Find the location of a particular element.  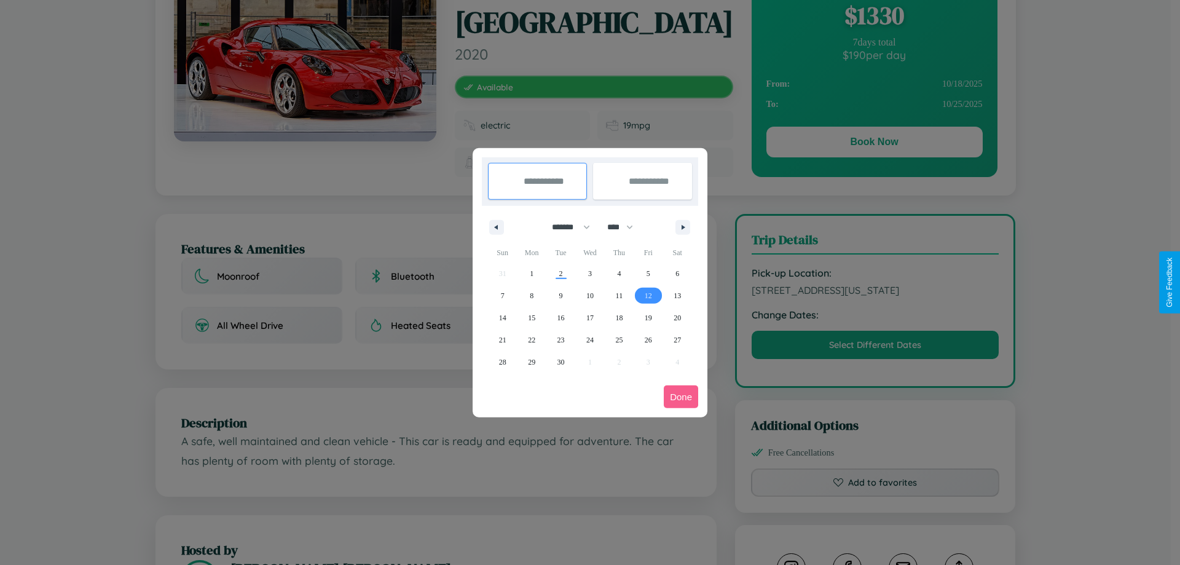

span: 30 is located at coordinates (561, 362).